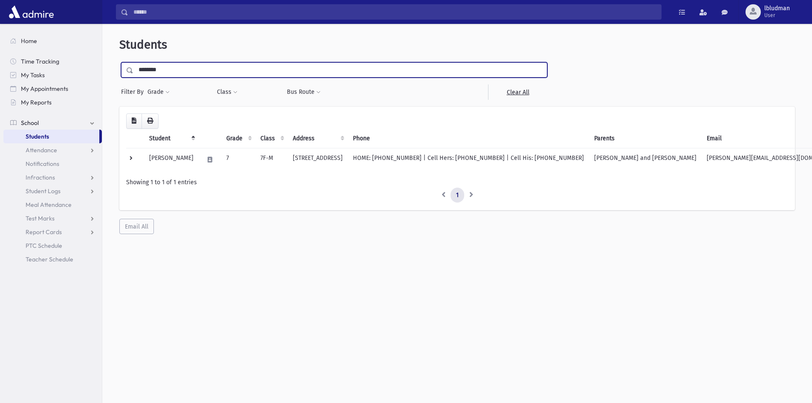 Image resolution: width=812 pixels, height=403 pixels. I want to click on span: My Appointments, so click(44, 89).